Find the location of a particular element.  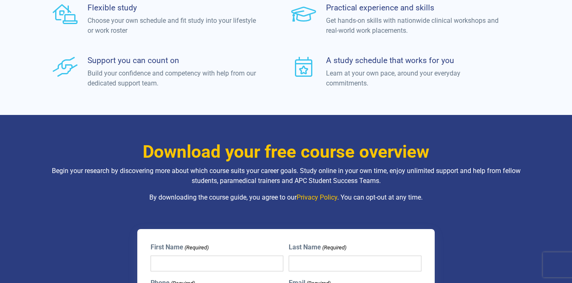

h4: A study schedule that works for you is located at coordinates (412, 60).